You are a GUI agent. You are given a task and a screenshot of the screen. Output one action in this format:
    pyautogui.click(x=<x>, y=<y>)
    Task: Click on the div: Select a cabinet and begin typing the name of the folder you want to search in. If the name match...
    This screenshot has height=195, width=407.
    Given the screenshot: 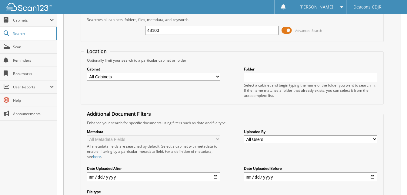 What is the action you would take?
    pyautogui.click(x=311, y=90)
    